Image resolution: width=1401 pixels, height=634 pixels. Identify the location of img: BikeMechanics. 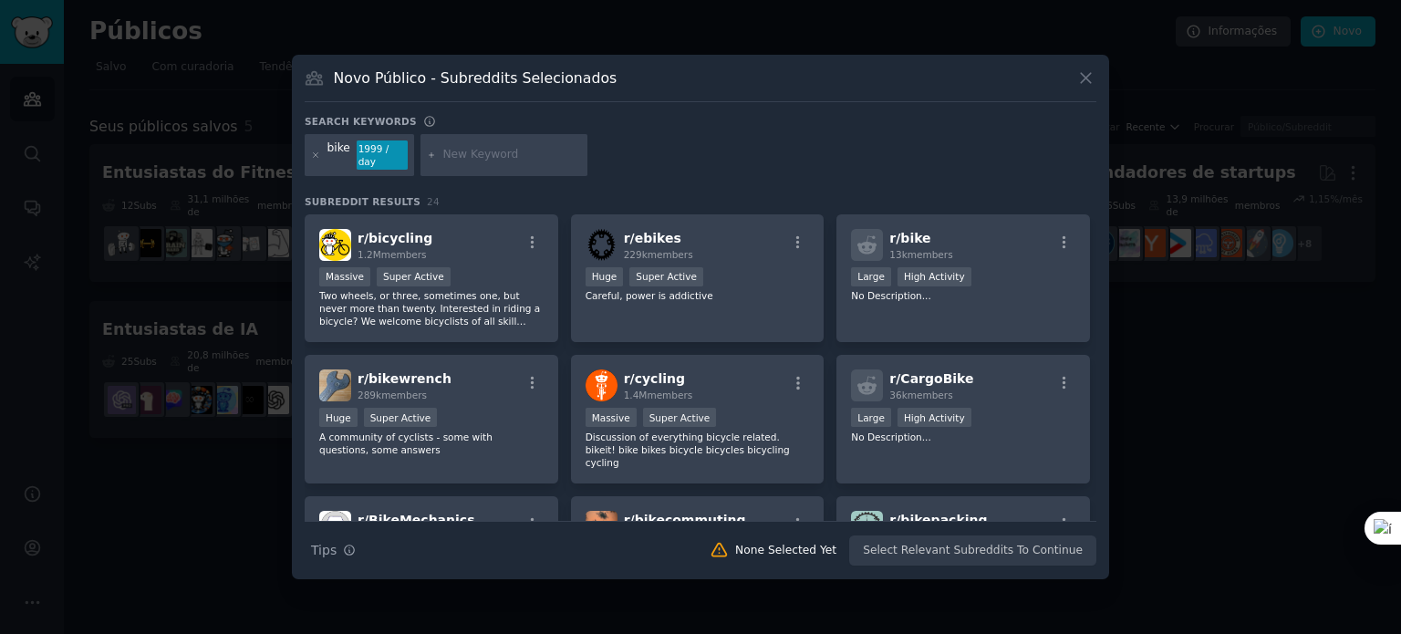
(335, 526).